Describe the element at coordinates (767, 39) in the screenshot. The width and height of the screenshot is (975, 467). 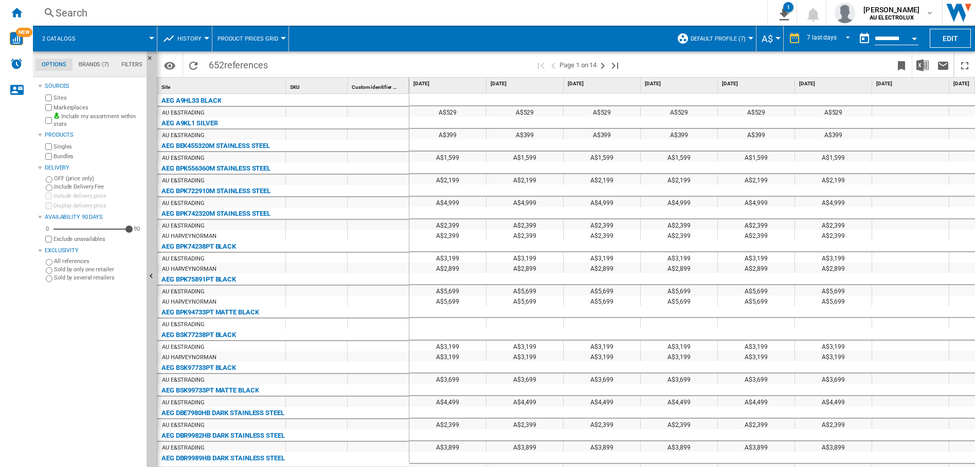
I see `span: A$` at that location.